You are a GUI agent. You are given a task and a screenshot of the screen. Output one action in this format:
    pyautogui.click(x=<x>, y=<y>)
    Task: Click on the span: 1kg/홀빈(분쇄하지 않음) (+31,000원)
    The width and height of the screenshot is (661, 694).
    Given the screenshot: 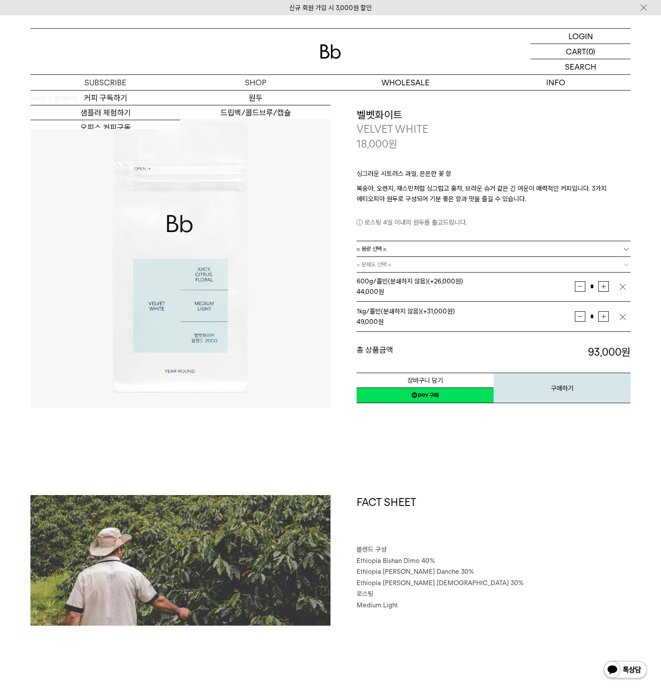 What is the action you would take?
    pyautogui.click(x=406, y=311)
    